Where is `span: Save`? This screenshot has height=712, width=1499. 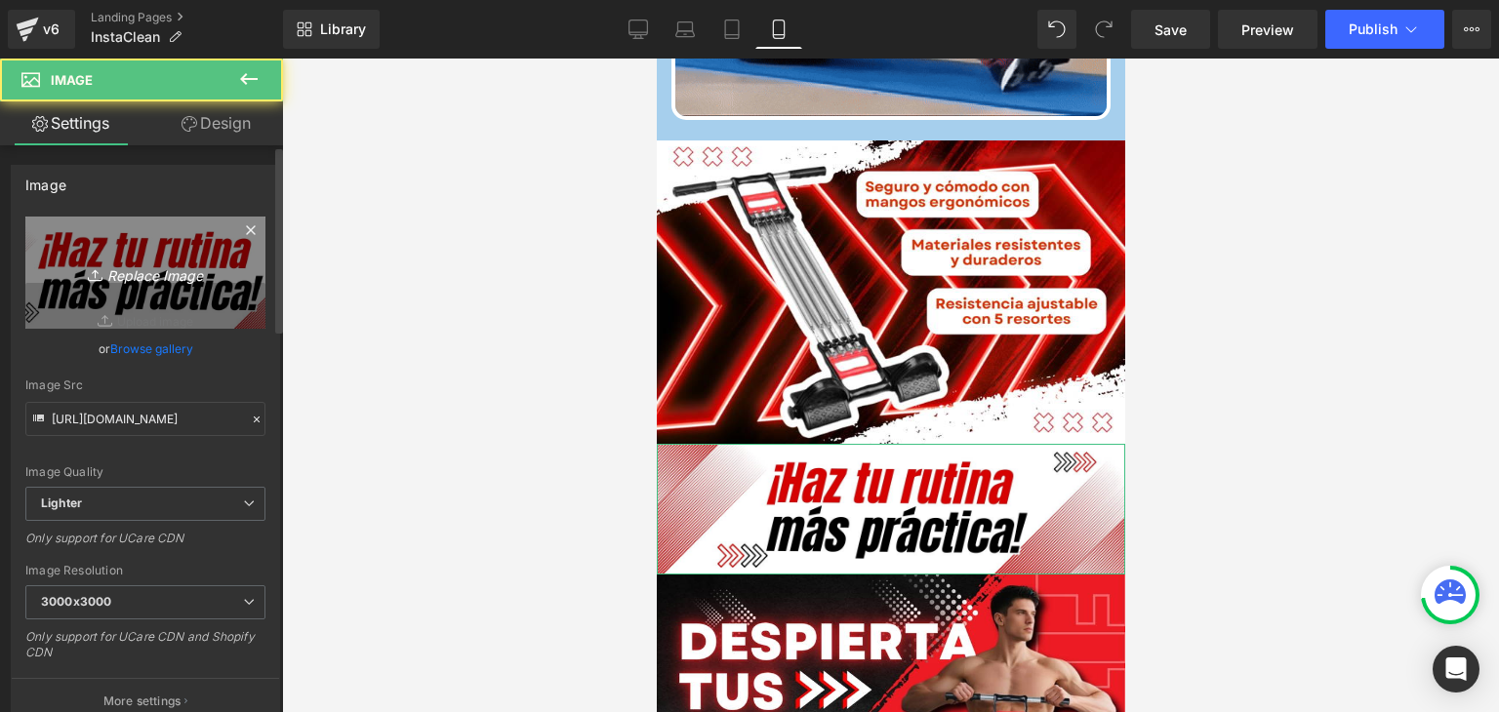
span: Save is located at coordinates (1170, 29).